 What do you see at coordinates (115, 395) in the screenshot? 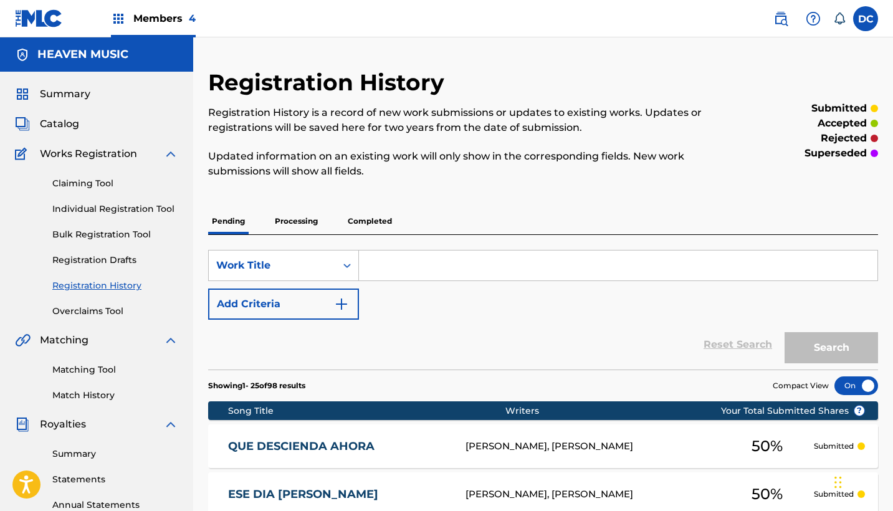
I see `a: Match History` at bounding box center [115, 395].